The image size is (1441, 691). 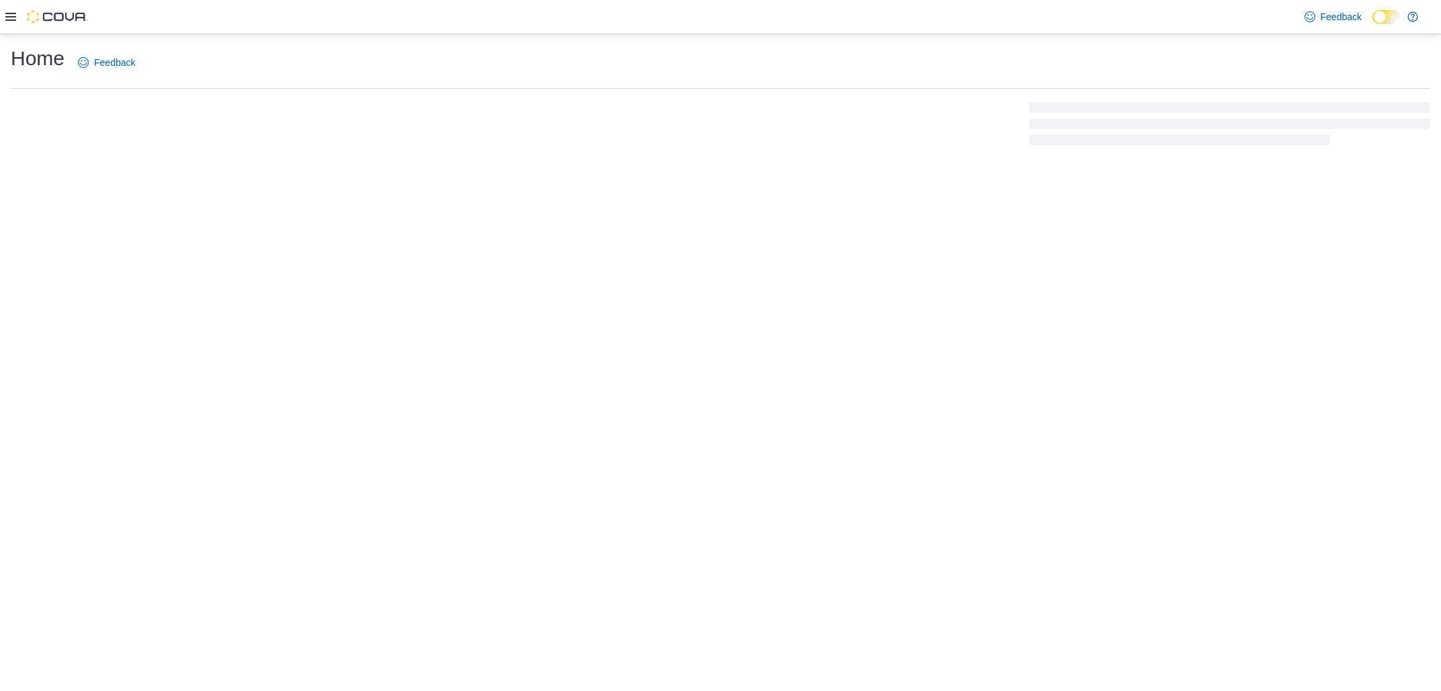 I want to click on span: Loading, so click(x=1229, y=126).